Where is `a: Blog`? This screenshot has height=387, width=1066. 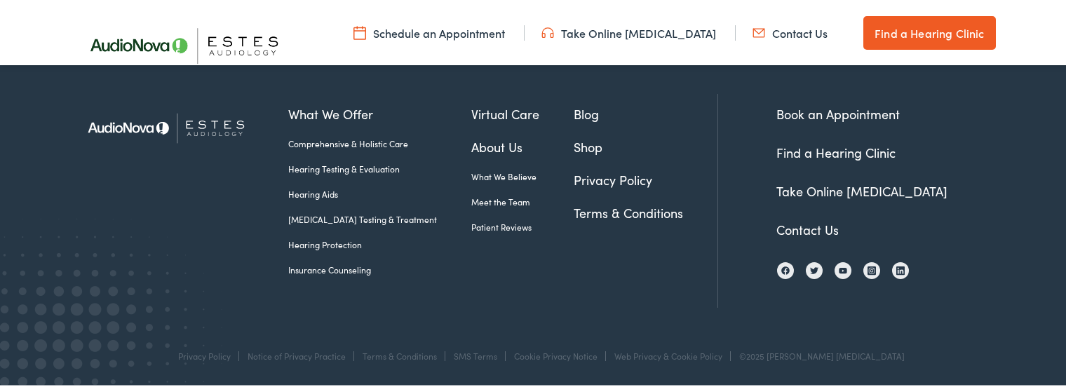
a: Blog is located at coordinates (645, 112).